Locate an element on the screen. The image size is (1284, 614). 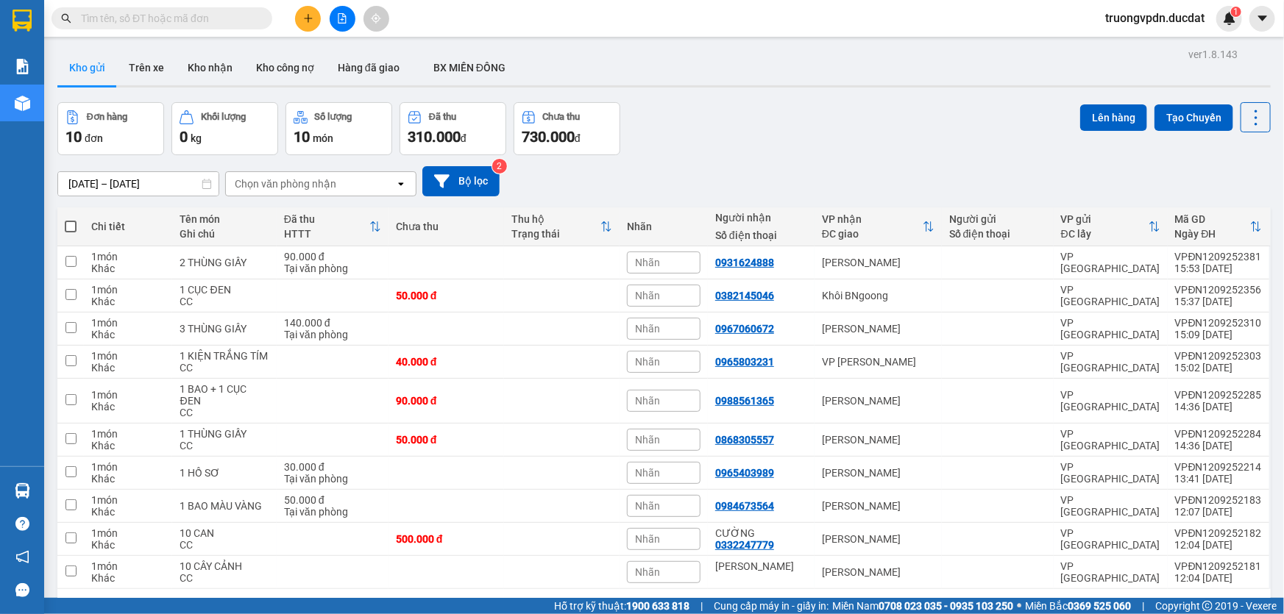
span: VP GỬI: is located at coordinates (41, 102).